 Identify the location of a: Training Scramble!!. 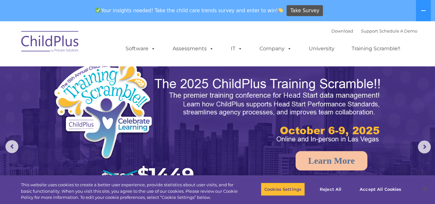
(375, 49).